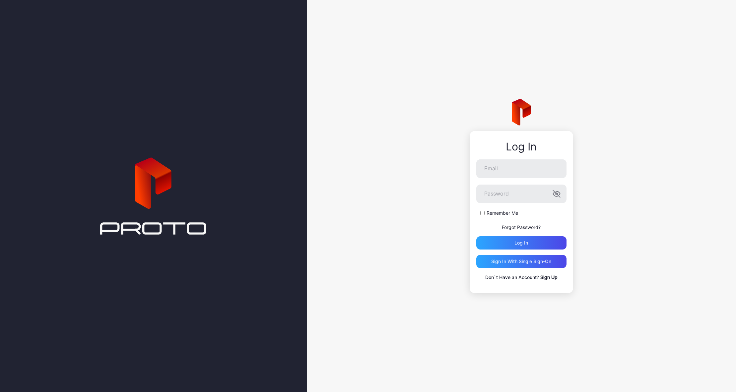  I want to click on input: Email, so click(521, 169).